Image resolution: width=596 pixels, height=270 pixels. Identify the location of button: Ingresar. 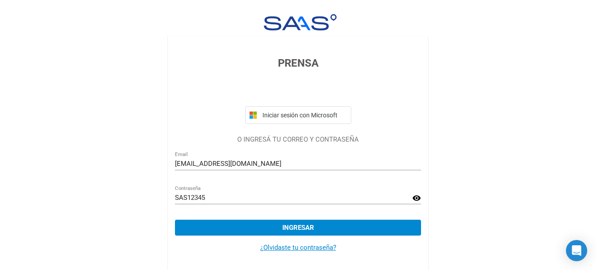
(298, 228).